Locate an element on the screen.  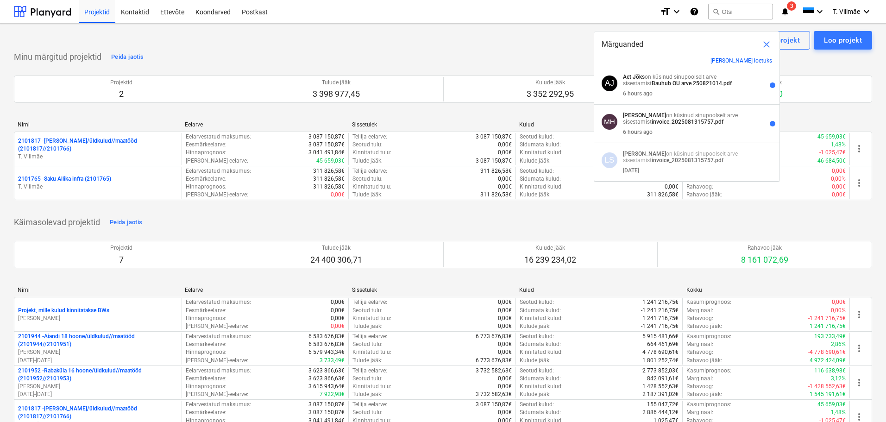
div: Loo projekt is located at coordinates (843, 40).